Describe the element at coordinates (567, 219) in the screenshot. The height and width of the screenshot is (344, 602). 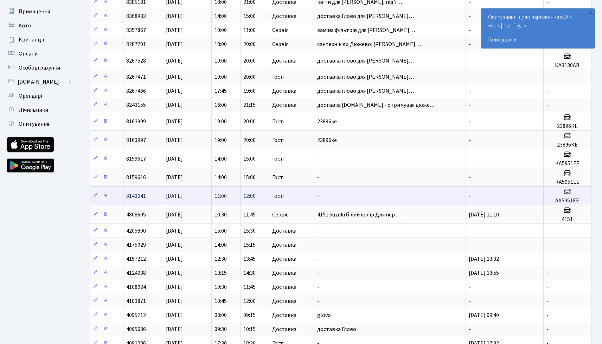
I see `h5: 4151` at that location.